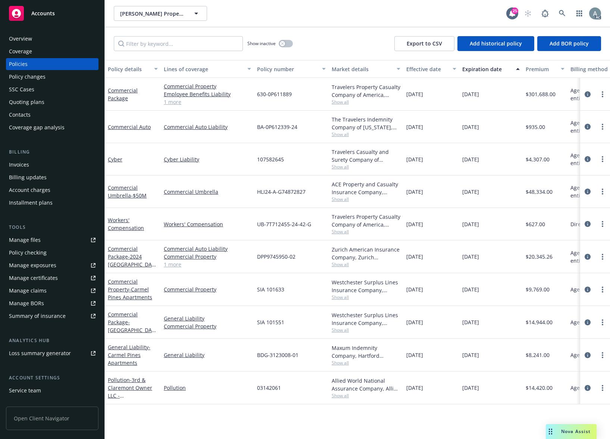 The image size is (610, 439). Describe the element at coordinates (366, 385) in the screenshot. I see `div: Allied World National Assurance Company, Allied World Assurance Company (AWAC), CRC Group` at that location.